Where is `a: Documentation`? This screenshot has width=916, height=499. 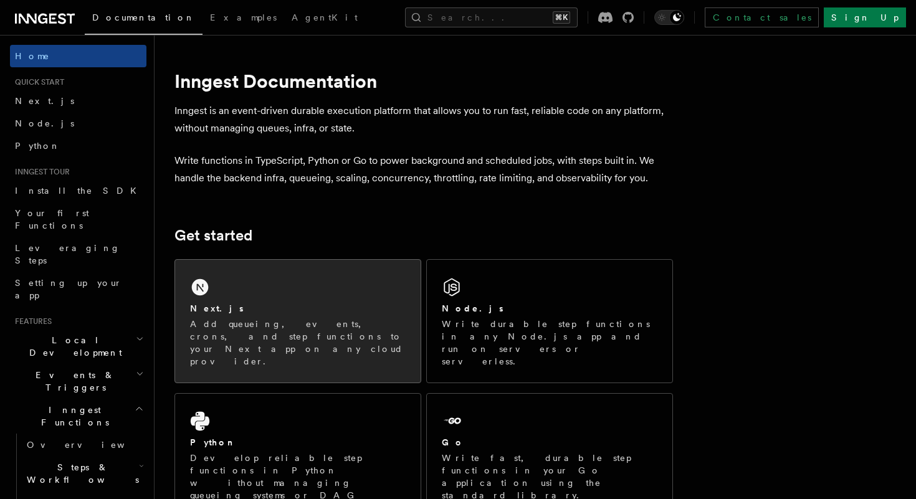
a: Documentation is located at coordinates (143, 19).